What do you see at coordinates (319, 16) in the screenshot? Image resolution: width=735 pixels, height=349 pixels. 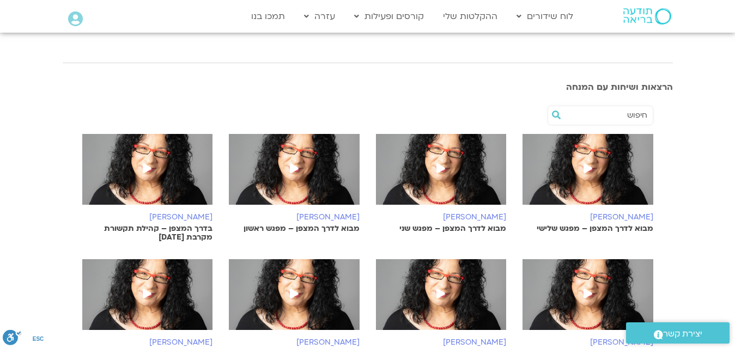 I see `a: עזרה` at bounding box center [319, 16].